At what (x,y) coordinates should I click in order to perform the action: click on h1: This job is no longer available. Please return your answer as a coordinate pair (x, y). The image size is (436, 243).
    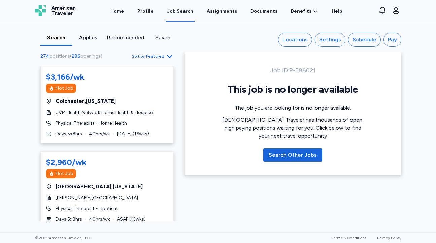
    Looking at the image, I should click on (293, 89).